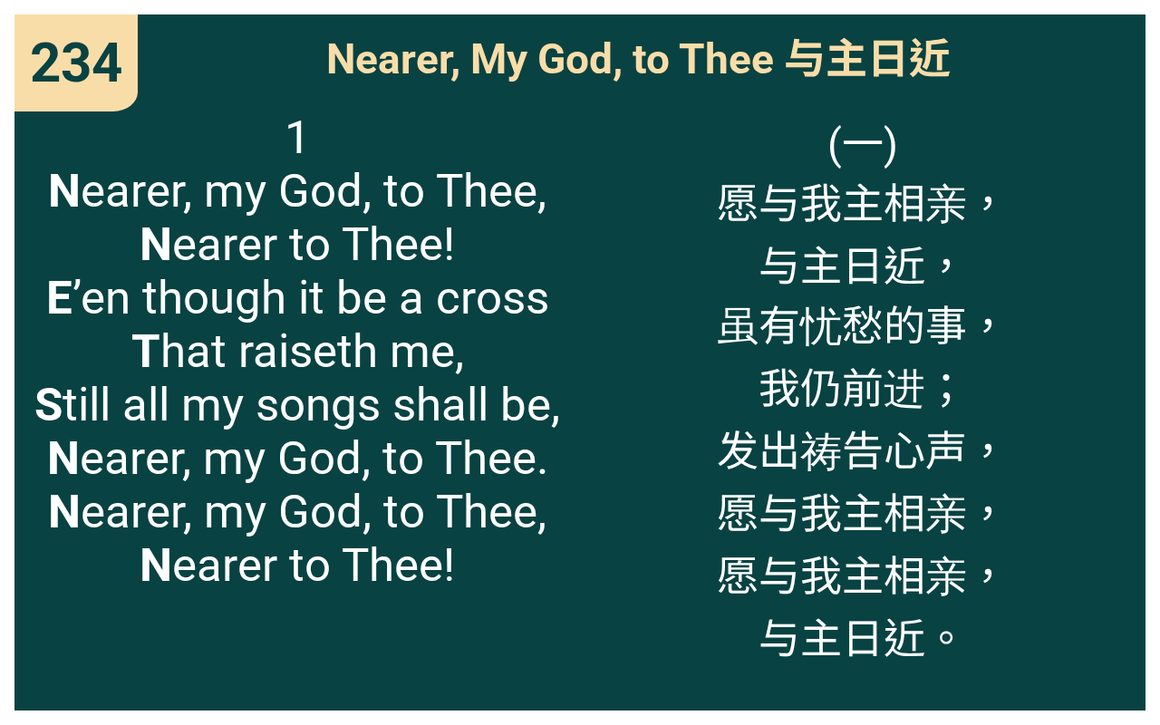 The height and width of the screenshot is (725, 1160). I want to click on b: T, so click(146, 351).